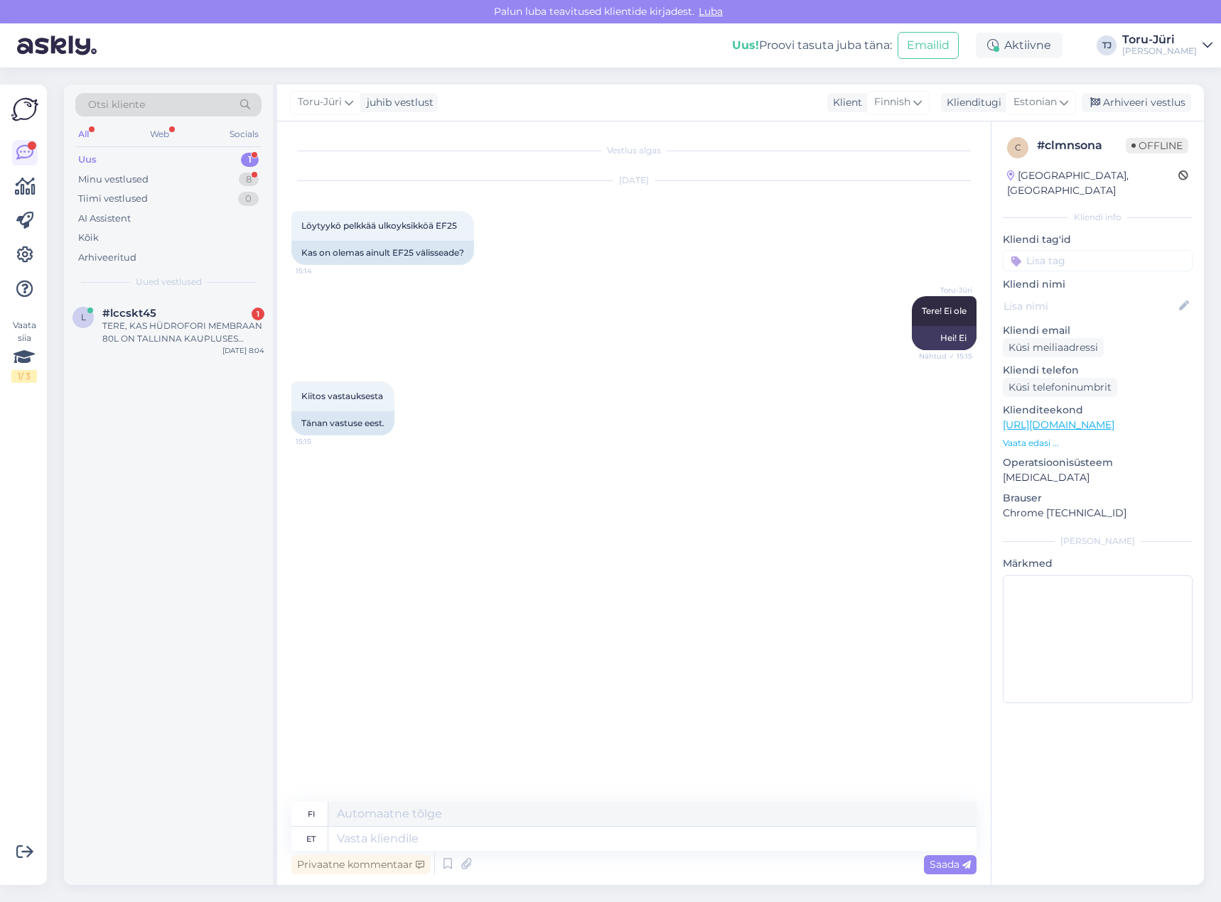 Image resolution: width=1221 pixels, height=902 pixels. I want to click on p: Vaata edasi ..., so click(1097, 443).